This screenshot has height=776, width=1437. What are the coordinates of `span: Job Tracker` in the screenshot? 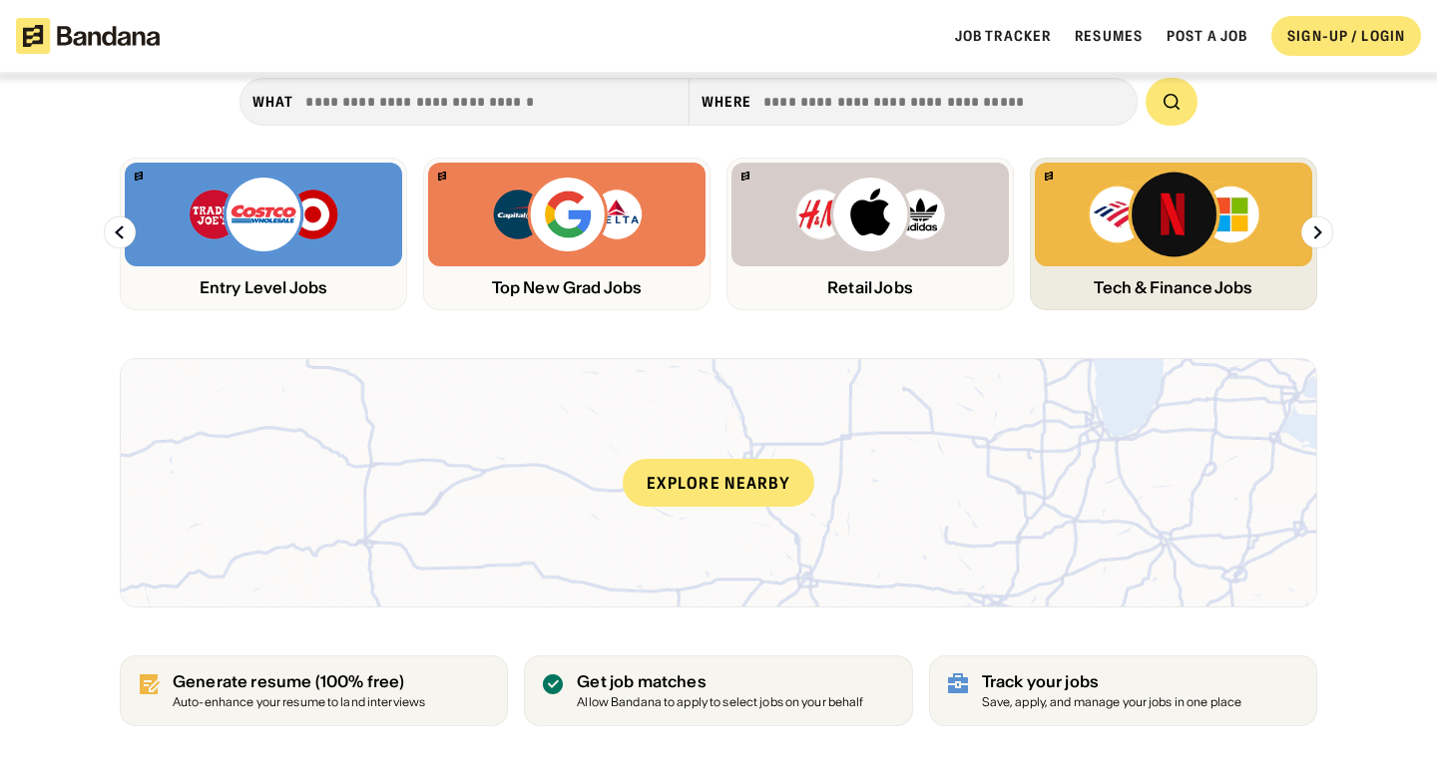 It's located at (1003, 36).